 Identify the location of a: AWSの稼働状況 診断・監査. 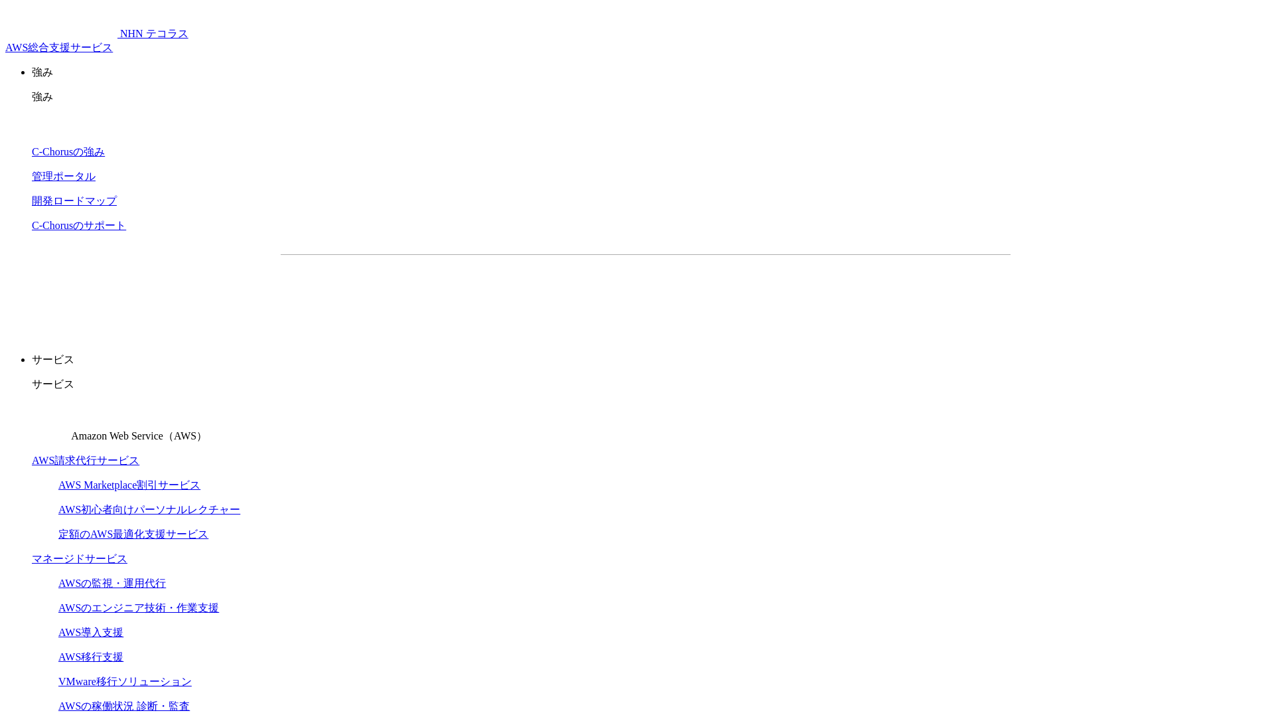
(124, 705).